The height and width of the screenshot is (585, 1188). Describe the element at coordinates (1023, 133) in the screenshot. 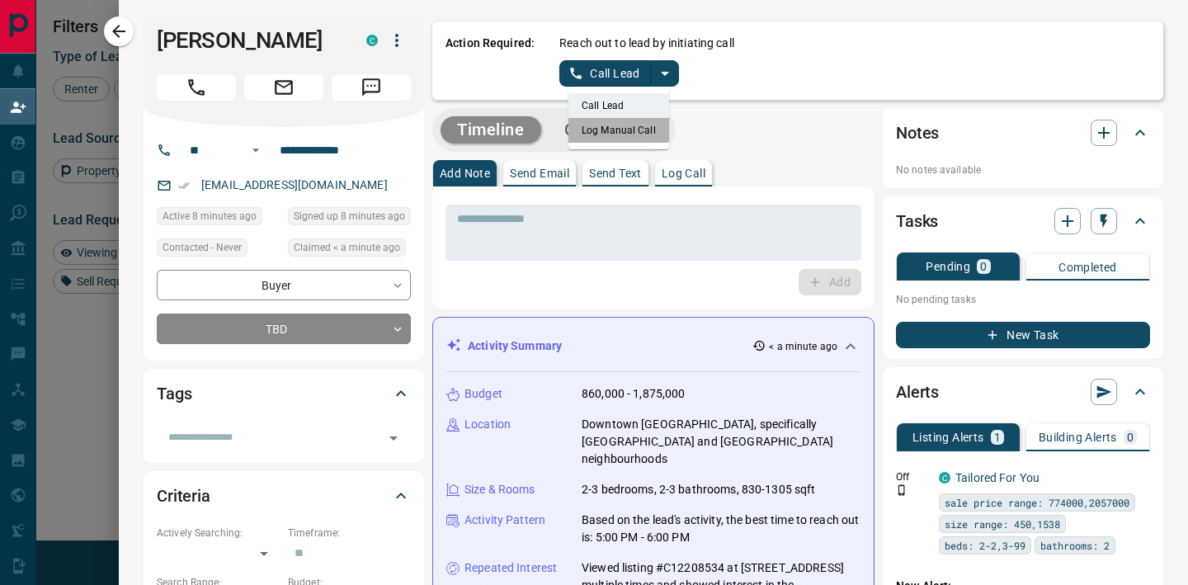

I see `div: Notes` at that location.